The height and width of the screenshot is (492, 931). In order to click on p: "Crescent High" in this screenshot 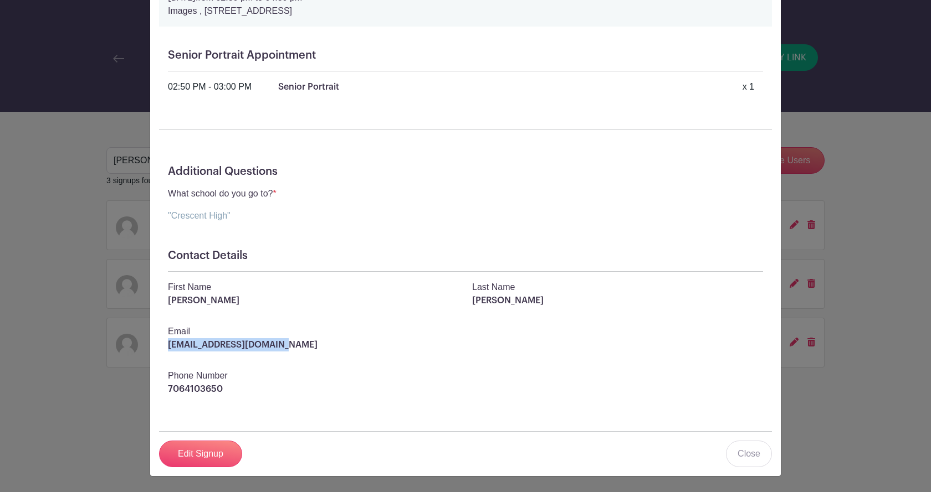, I will do `click(222, 216)`.